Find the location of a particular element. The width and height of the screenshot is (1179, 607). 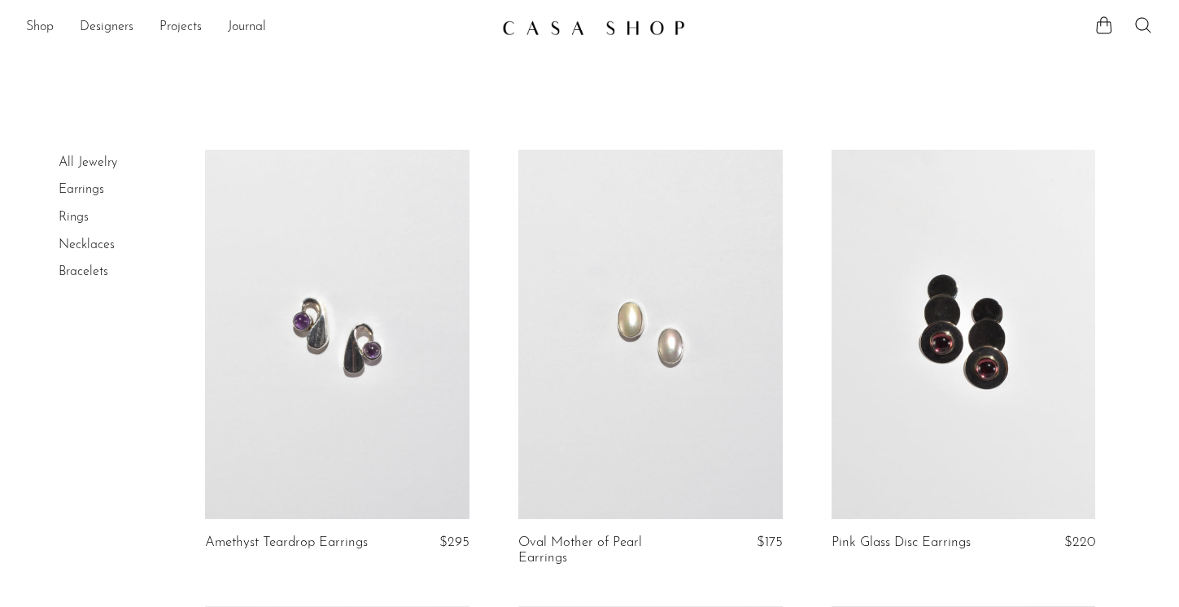

a: Projects is located at coordinates (181, 28).